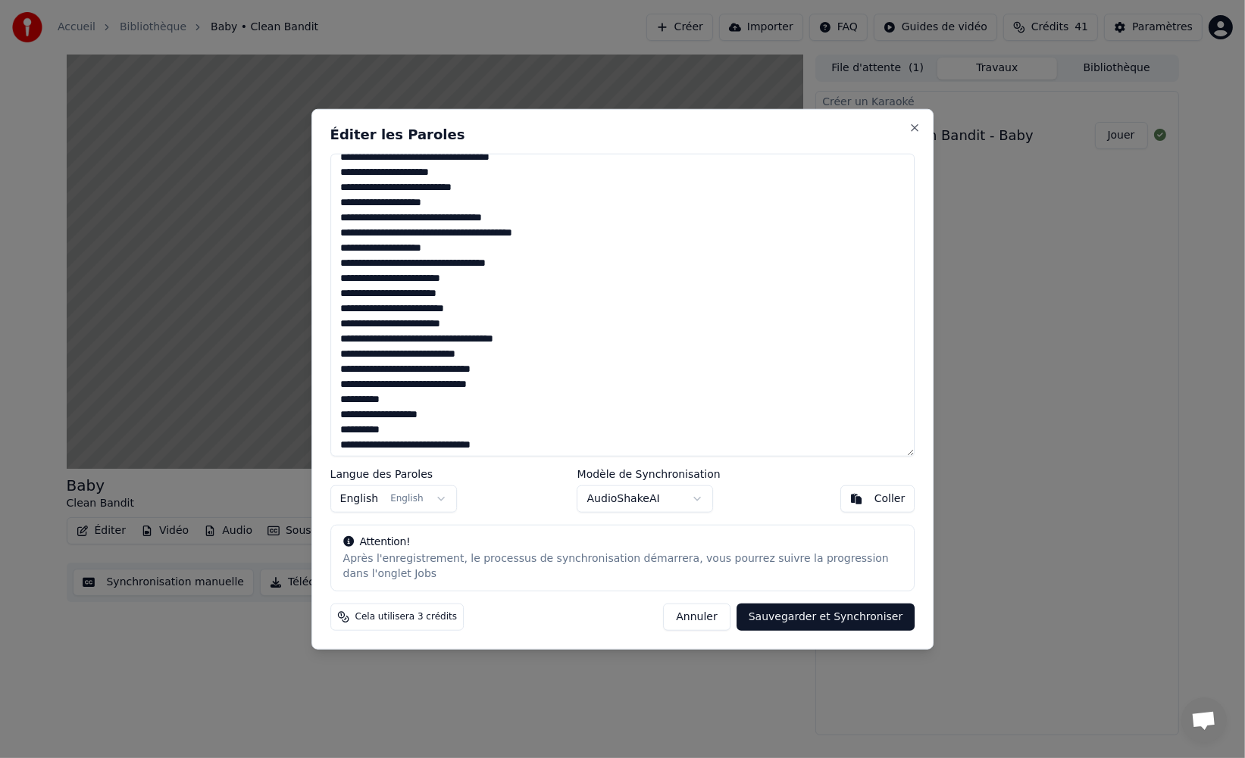  I want to click on label: Langue des Paroles, so click(394, 474).